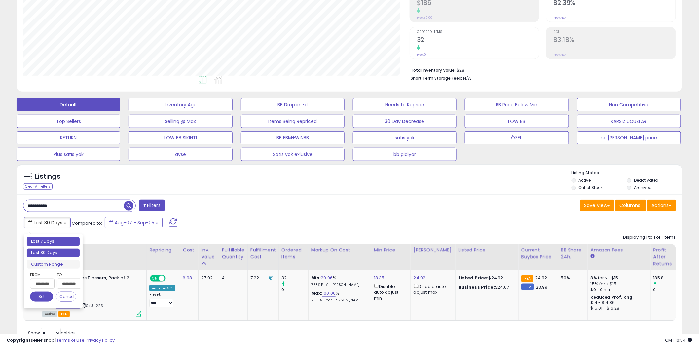 The height and width of the screenshot is (347, 699). Describe the element at coordinates (50, 314) in the screenshot. I see `span: All listings currently available for purchase on Amazon` at that location.